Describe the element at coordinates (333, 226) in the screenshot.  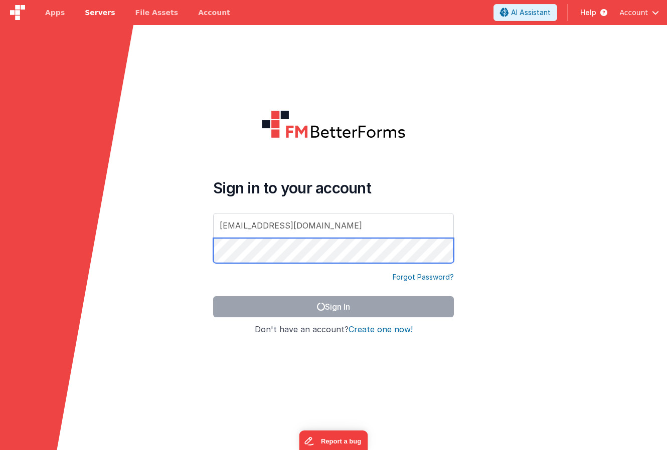
I see `input: Email Address` at that location.